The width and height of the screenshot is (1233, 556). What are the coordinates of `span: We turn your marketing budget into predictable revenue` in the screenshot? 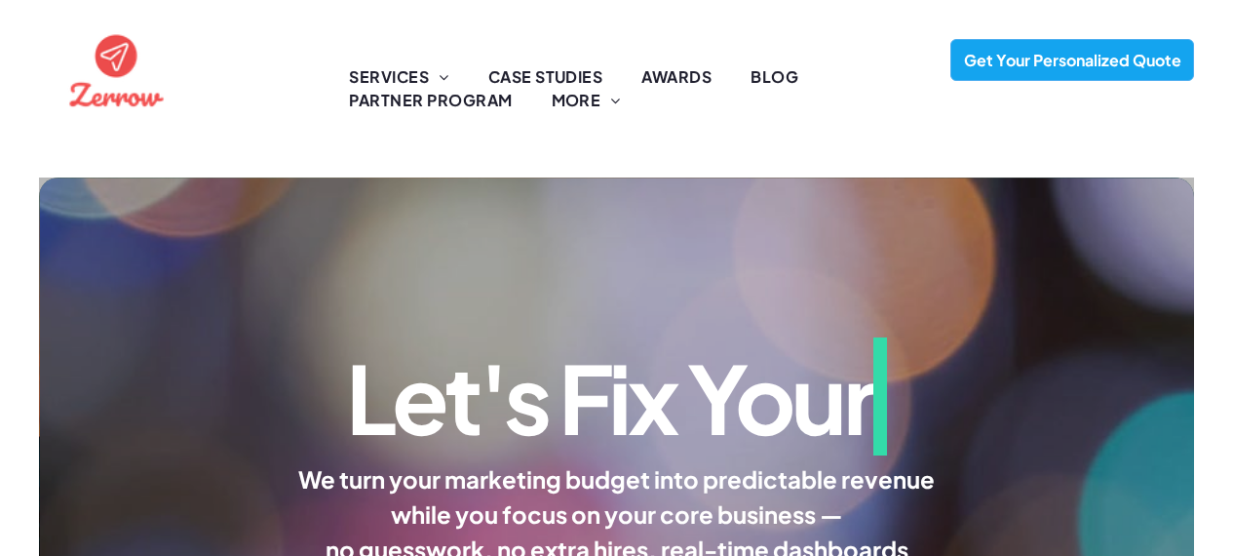 It's located at (616, 479).